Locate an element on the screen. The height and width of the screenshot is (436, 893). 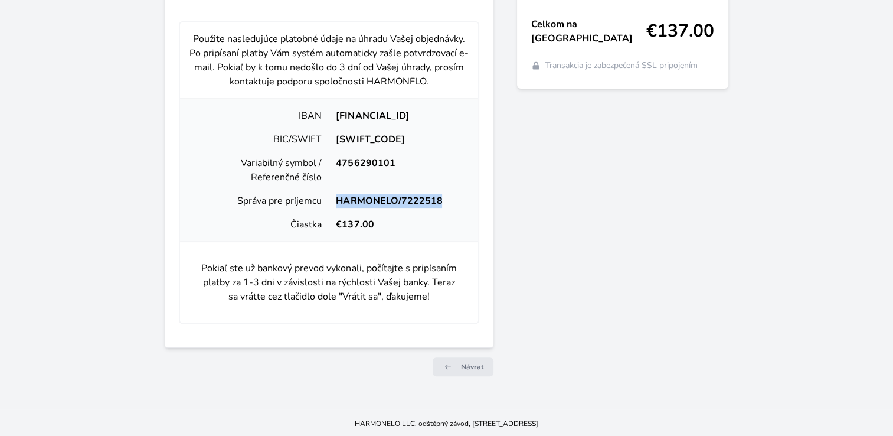
div: 4756290101 is located at coordinates (399, 170).